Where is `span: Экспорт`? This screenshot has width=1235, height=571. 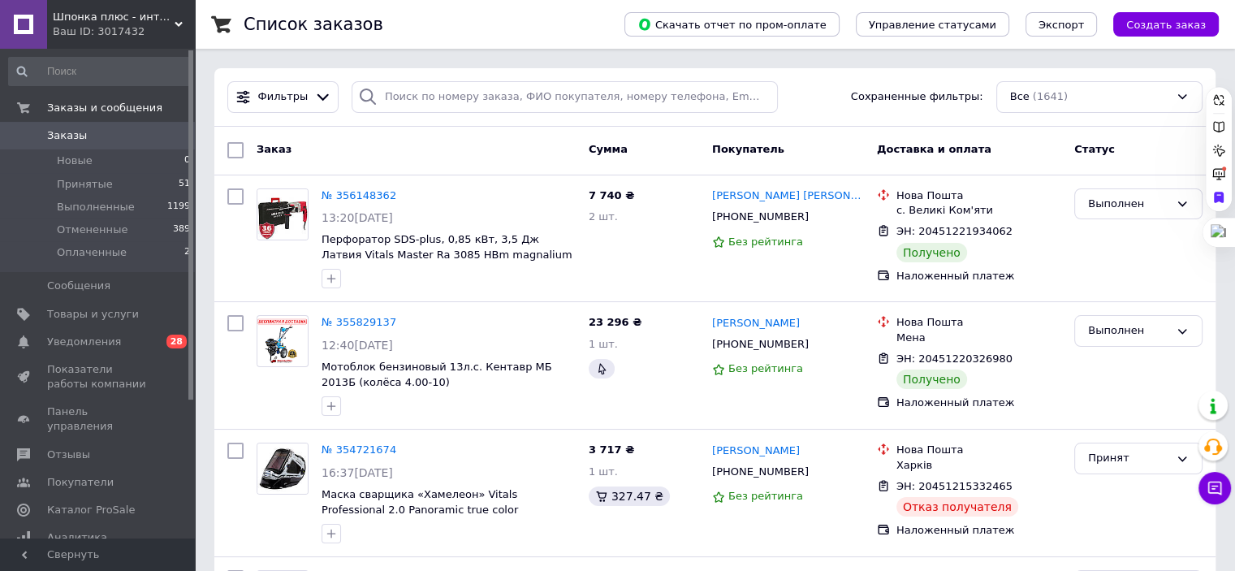 span: Экспорт is located at coordinates (1062, 24).